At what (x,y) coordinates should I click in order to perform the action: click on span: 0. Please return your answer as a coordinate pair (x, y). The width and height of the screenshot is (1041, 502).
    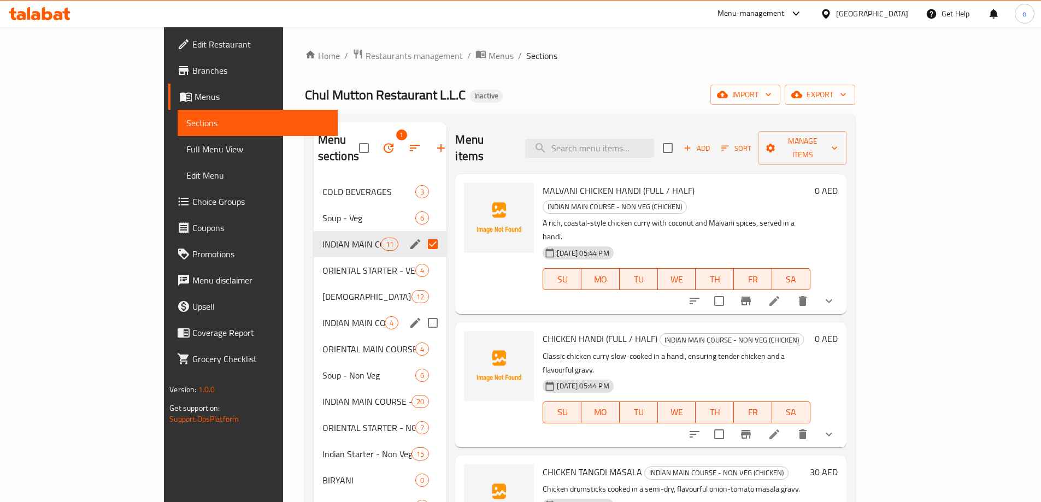
    Looking at the image, I should click on (422, 480).